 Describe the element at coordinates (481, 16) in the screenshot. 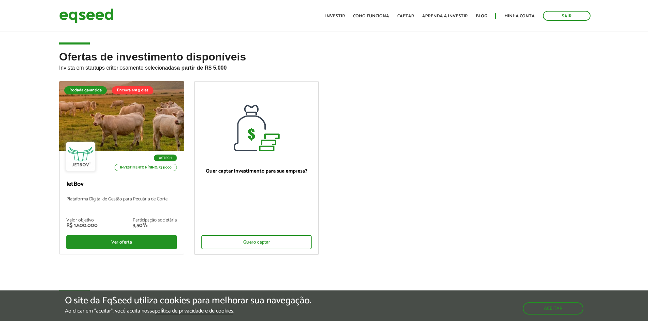

I see `a: Blog` at that location.